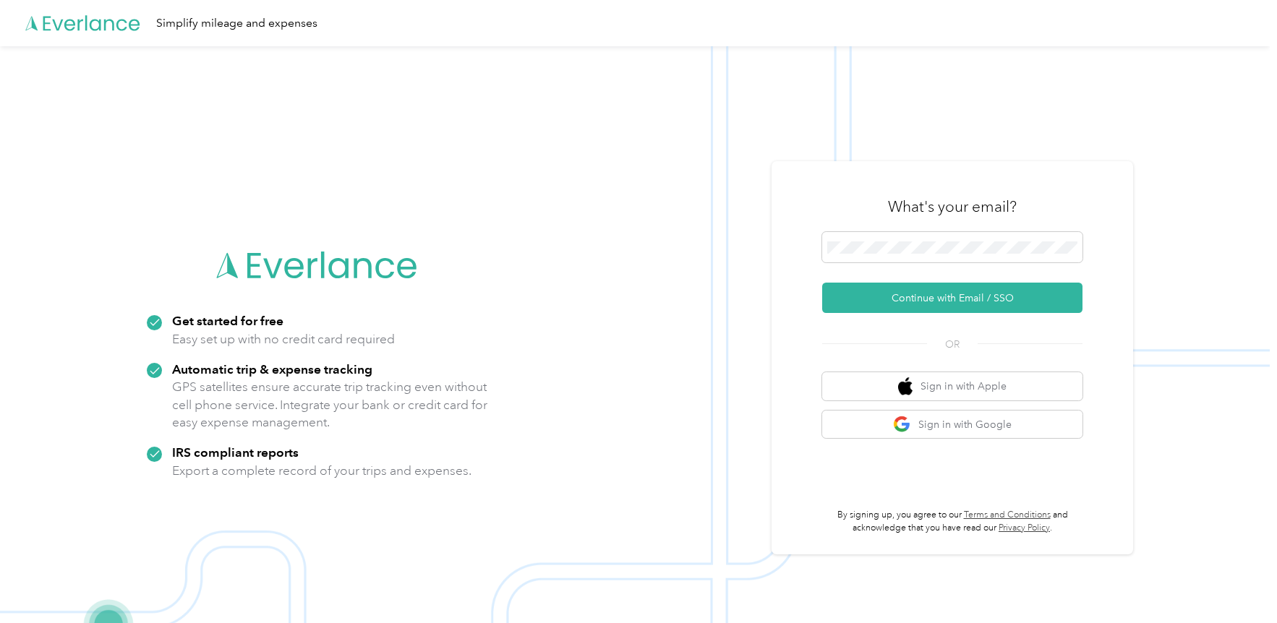  I want to click on p: GPS satellites ensure accurate trip tracking even without cell phone service. Integrate your bank..., so click(330, 405).